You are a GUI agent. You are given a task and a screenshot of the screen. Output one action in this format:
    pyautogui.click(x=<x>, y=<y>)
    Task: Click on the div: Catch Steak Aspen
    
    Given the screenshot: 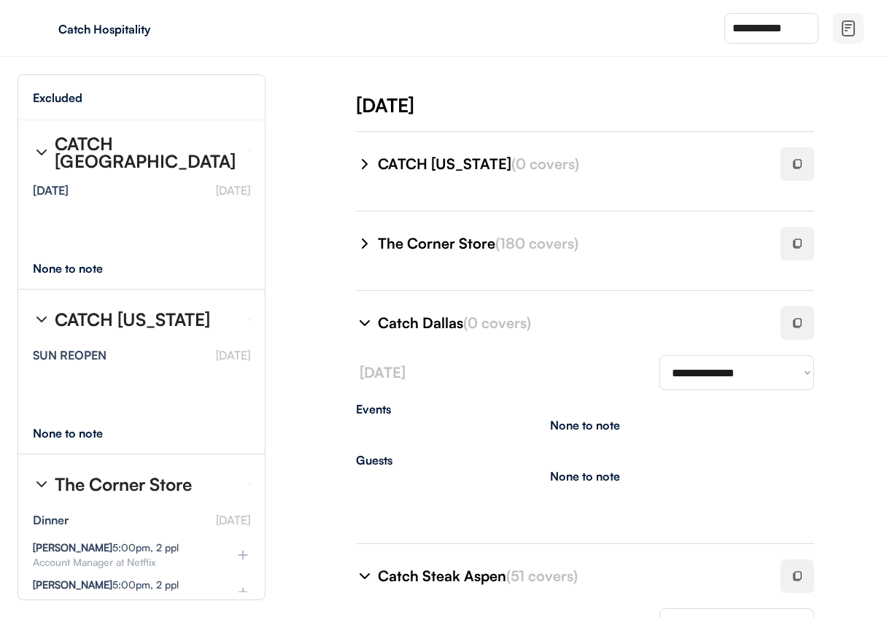 What is the action you would take?
    pyautogui.click(x=570, y=576)
    